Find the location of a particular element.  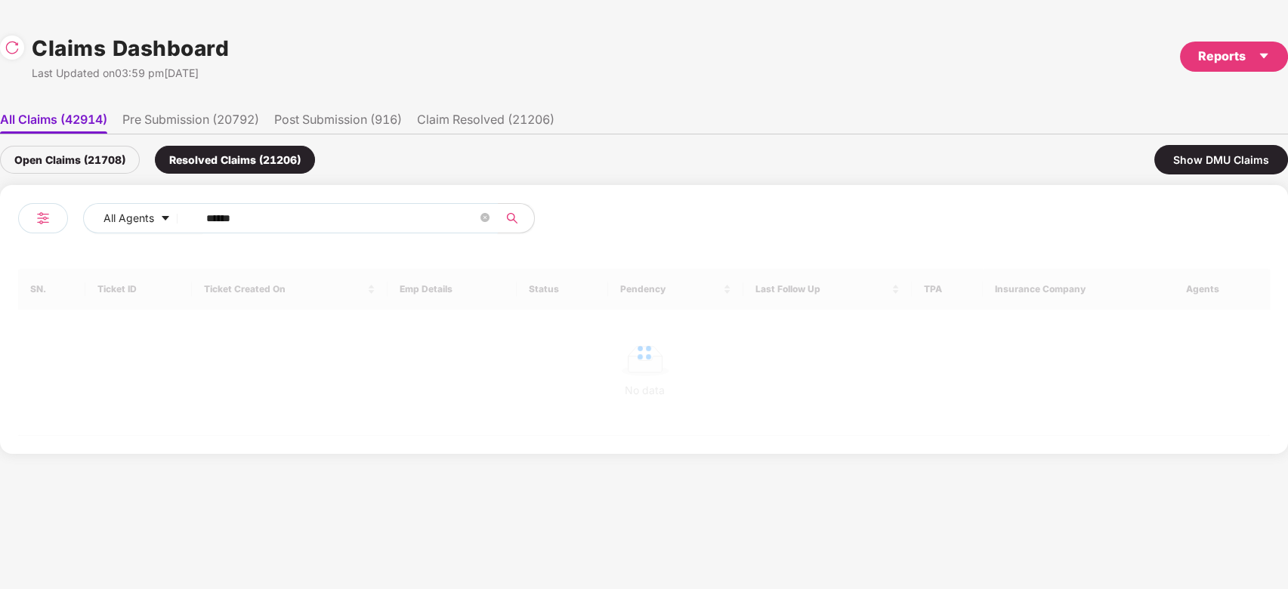

span: close-circle is located at coordinates (485, 218).